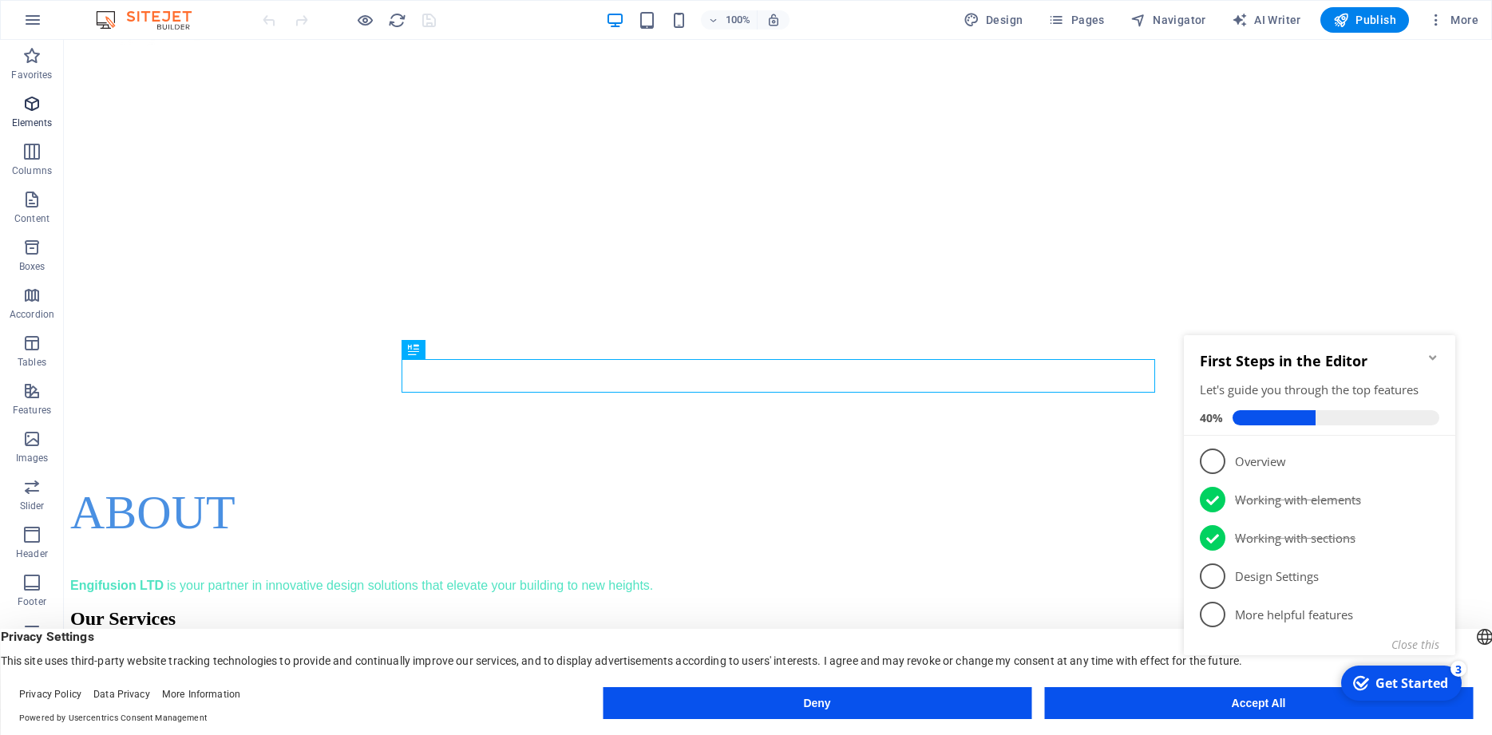 The width and height of the screenshot is (1492, 735). I want to click on div: Minimize checklist, so click(255, 38).